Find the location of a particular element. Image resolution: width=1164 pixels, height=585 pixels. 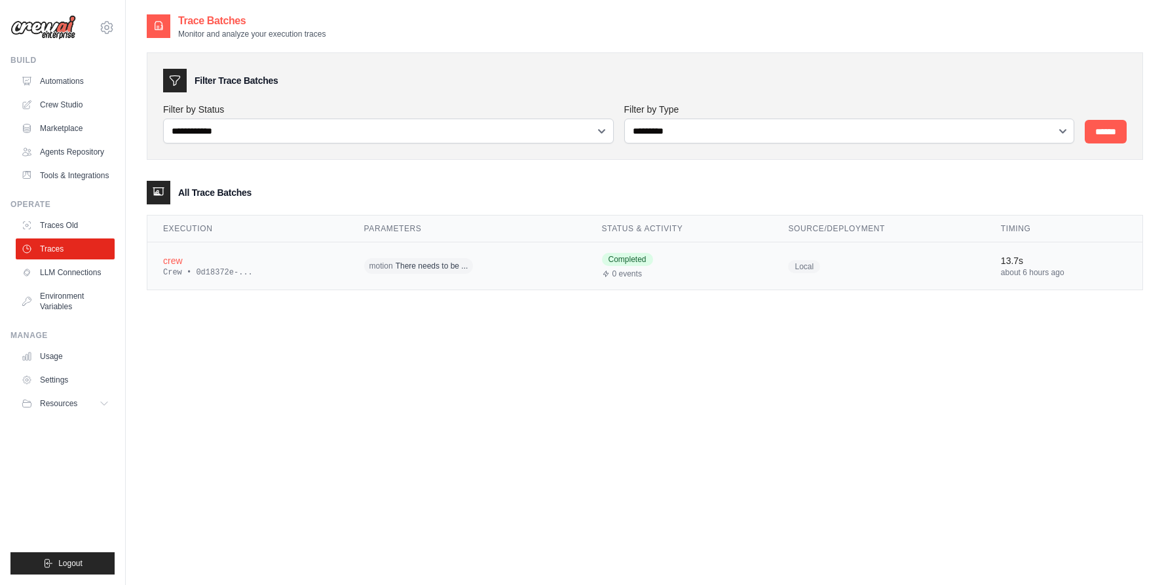

button: Resources is located at coordinates (65, 403).